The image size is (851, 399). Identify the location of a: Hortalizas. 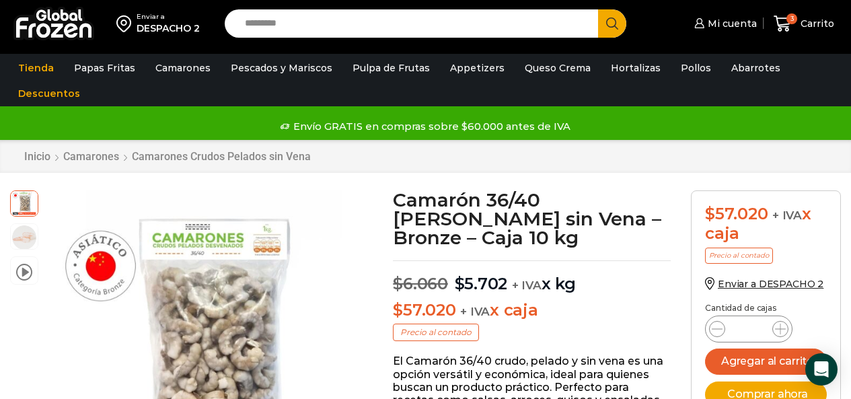
(636, 68).